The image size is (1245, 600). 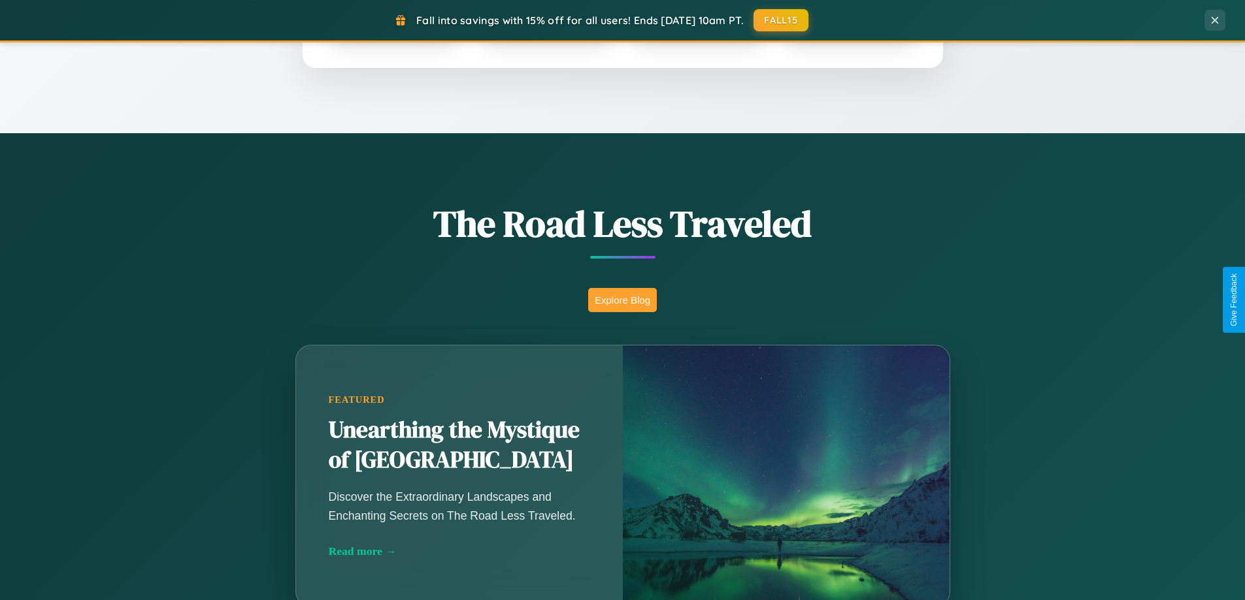 I want to click on button: Explore Blog, so click(x=622, y=300).